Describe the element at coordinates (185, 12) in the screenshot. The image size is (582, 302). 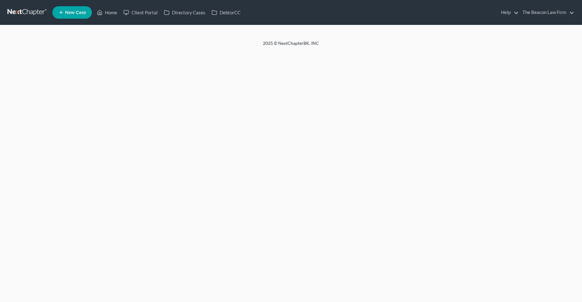
I see `a: Directory Cases` at that location.